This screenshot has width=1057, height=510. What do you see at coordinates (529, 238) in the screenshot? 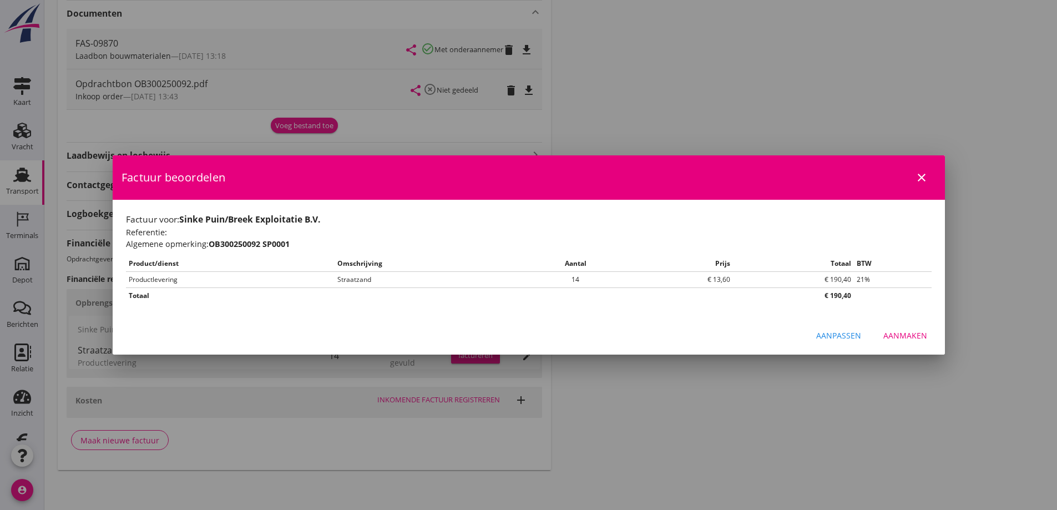
I see `h2: Referentie: Algemene opmerking:` at bounding box center [529, 238].